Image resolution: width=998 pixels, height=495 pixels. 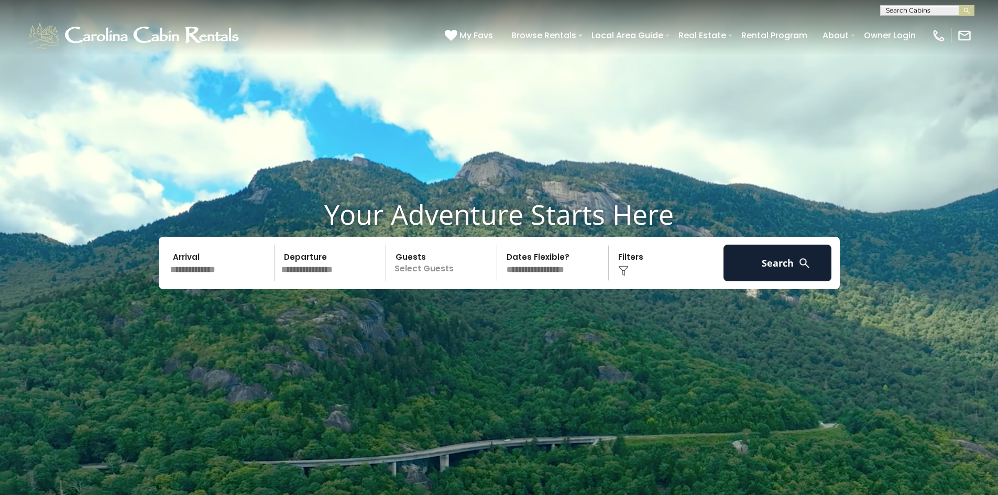 What do you see at coordinates (443, 263) in the screenshot?
I see `p: Select Guests` at bounding box center [443, 263].